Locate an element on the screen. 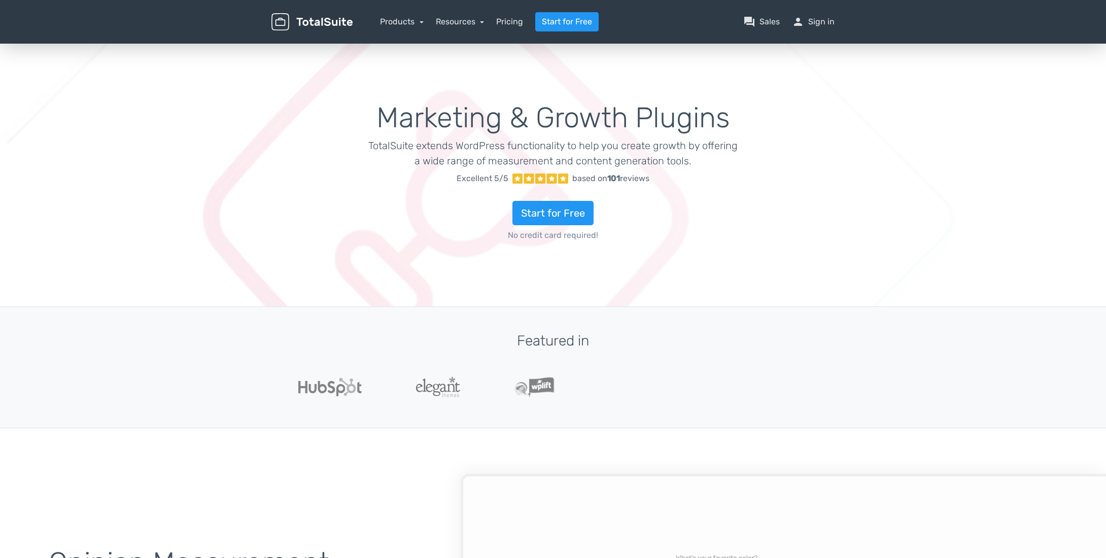 This screenshot has width=1106, height=558. span: Excellent 5/5 is located at coordinates (483, 179).